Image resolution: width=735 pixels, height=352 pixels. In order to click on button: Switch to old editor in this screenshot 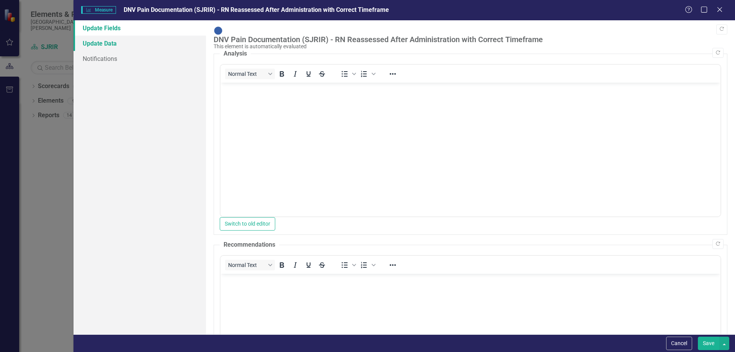, I will do `click(247, 223)`.